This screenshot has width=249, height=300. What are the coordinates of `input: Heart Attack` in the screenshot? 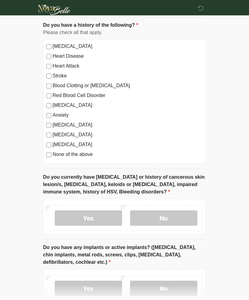 It's located at (49, 66).